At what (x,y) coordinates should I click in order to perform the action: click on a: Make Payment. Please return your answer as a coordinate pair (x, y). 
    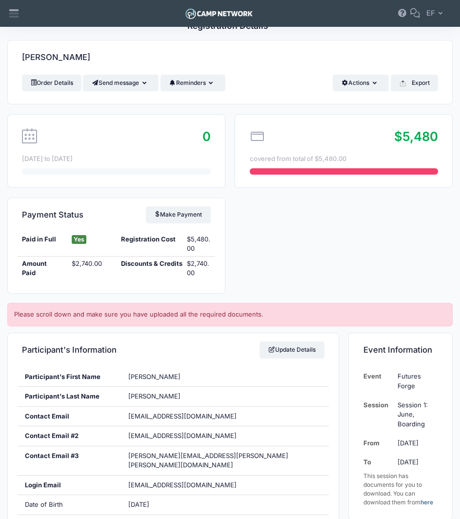
    Looking at the image, I should click on (178, 215).